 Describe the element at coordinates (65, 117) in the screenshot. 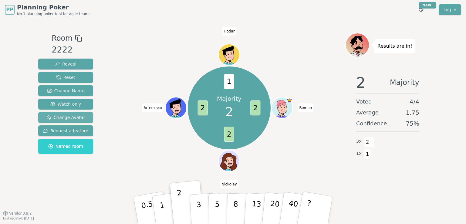

I see `button: Change Avatar` at that location.